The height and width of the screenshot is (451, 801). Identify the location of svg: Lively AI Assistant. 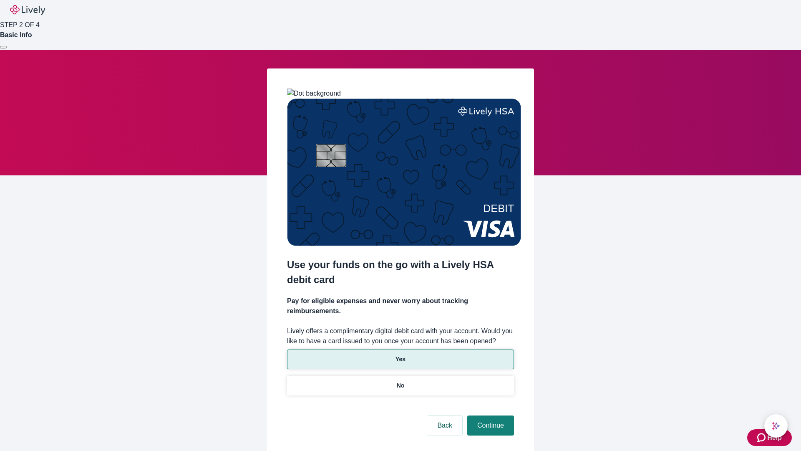
(776, 426).